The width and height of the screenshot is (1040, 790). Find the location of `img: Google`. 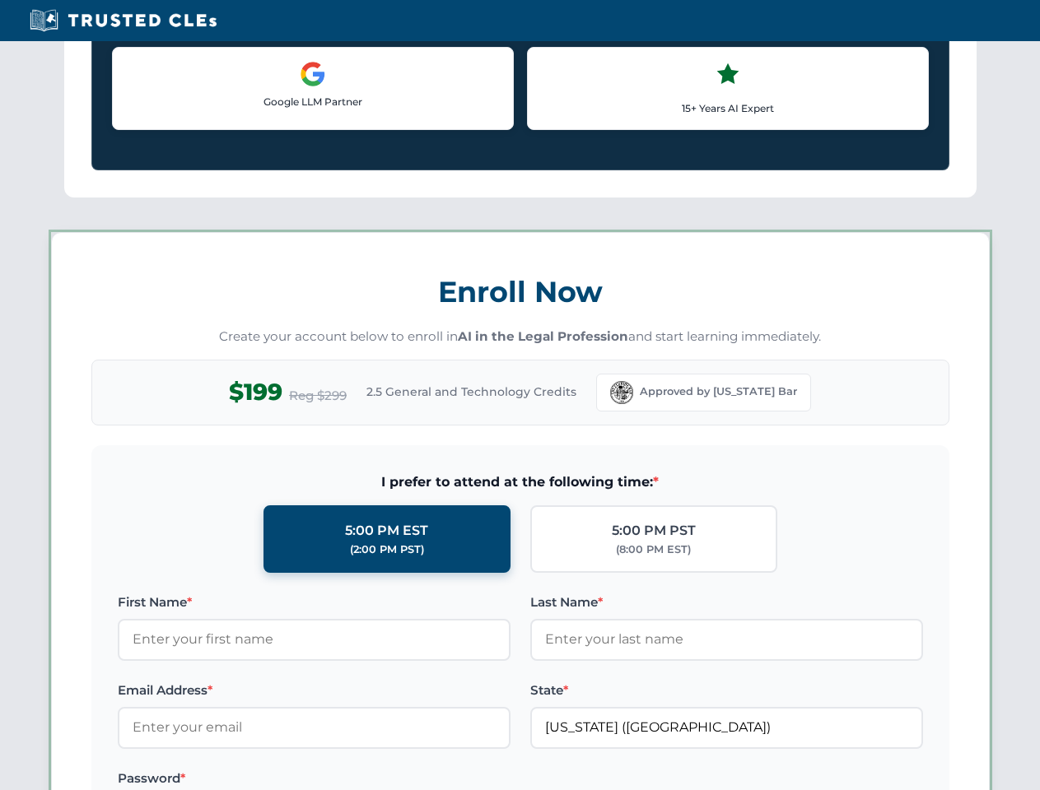

img: Google is located at coordinates (313, 74).